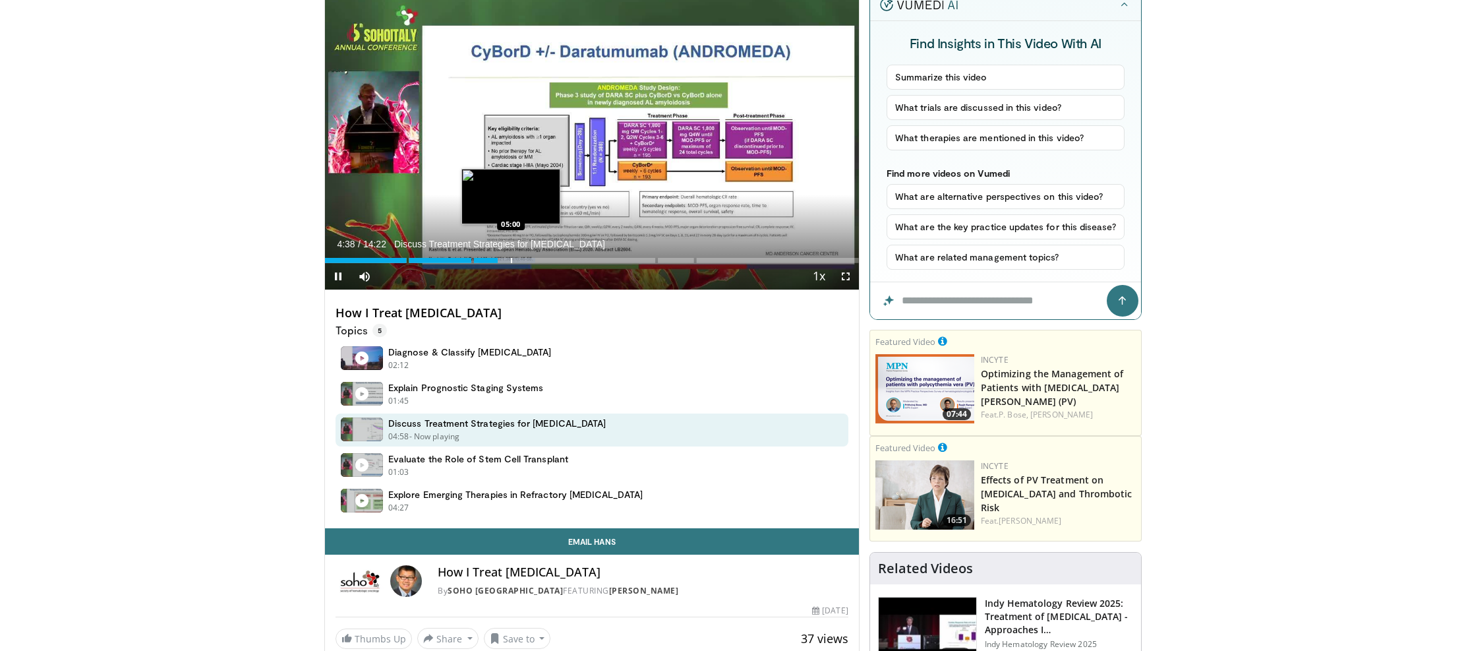 Image resolution: width=1466 pixels, height=651 pixels. I want to click on button: What are related management topics?, so click(1005, 257).